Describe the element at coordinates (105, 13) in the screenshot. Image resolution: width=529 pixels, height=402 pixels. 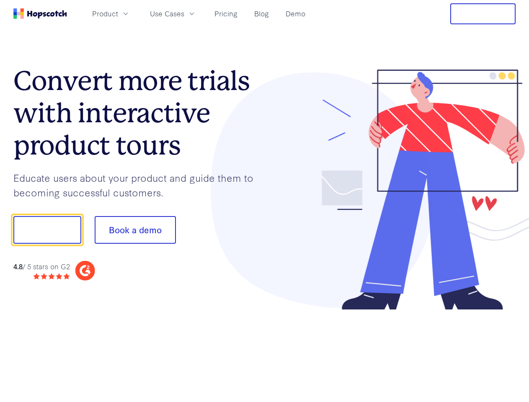
I see `span: Product` at that location.